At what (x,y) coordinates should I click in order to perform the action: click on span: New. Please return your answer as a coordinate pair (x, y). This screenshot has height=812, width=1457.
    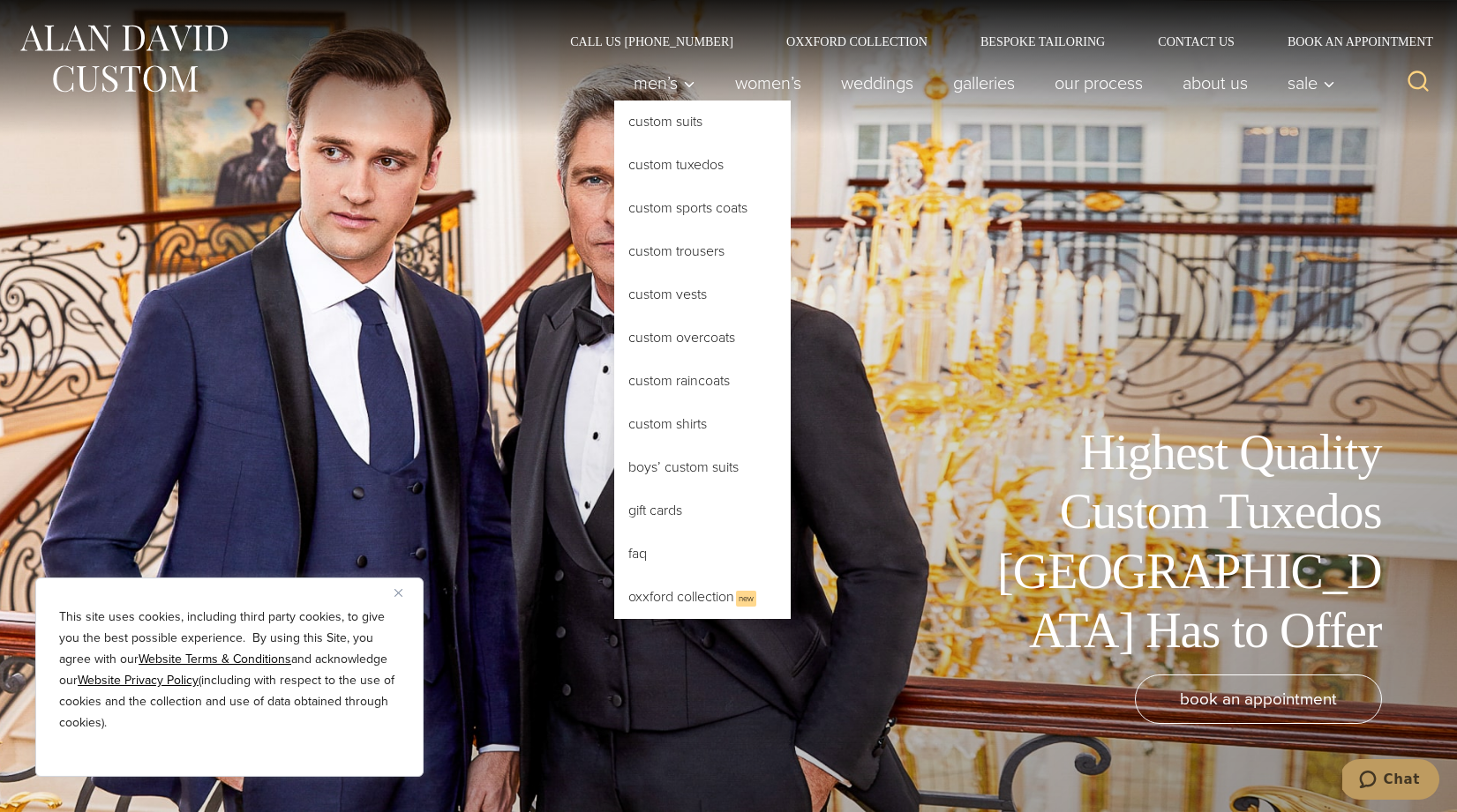
    Looking at the image, I should click on (745, 599).